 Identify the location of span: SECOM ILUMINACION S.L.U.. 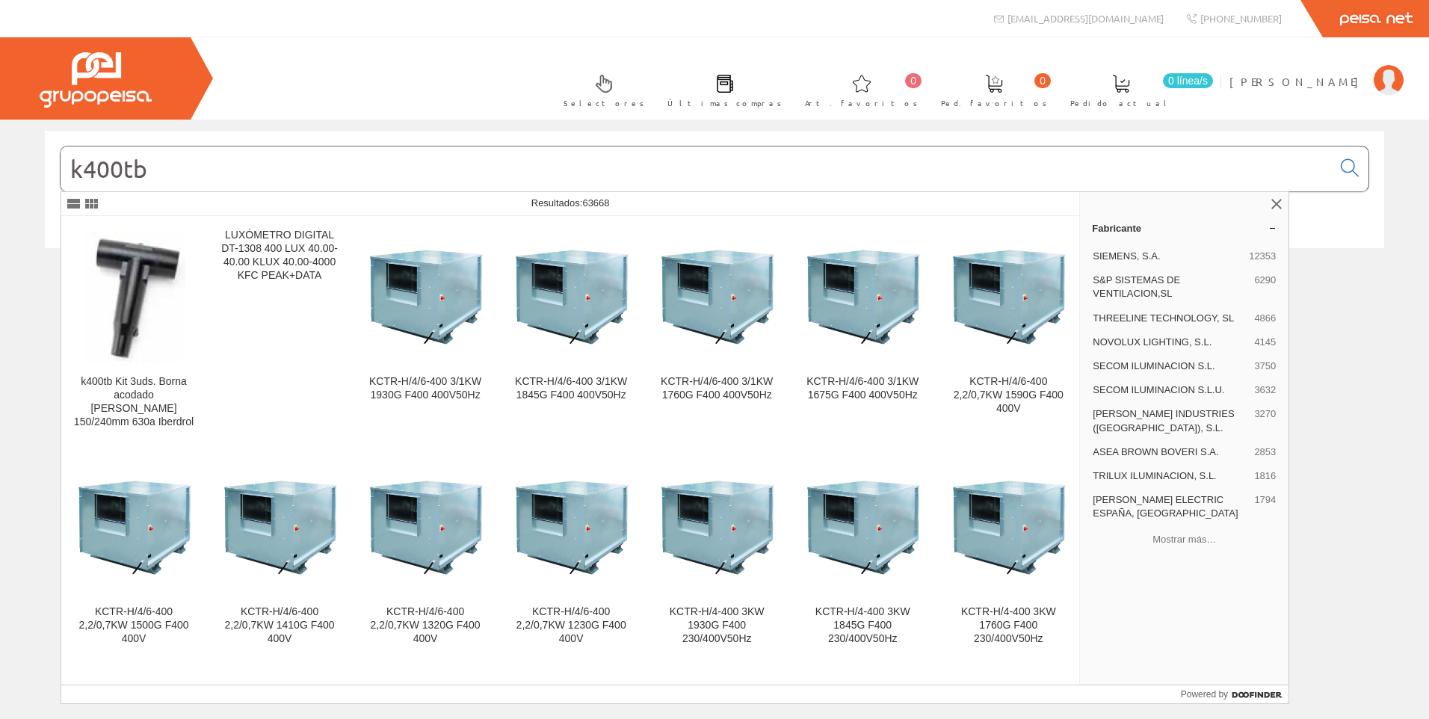
(1170, 390).